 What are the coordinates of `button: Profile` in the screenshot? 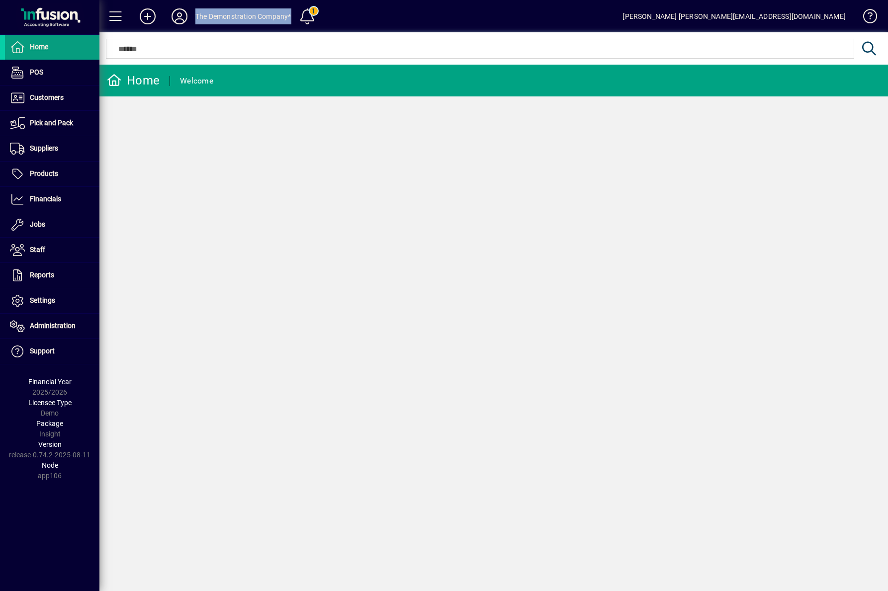 It's located at (179, 16).